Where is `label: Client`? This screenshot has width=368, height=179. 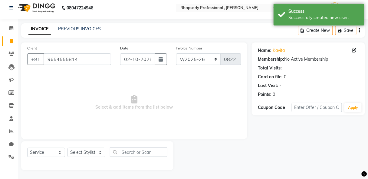
label: Client is located at coordinates (32, 48).